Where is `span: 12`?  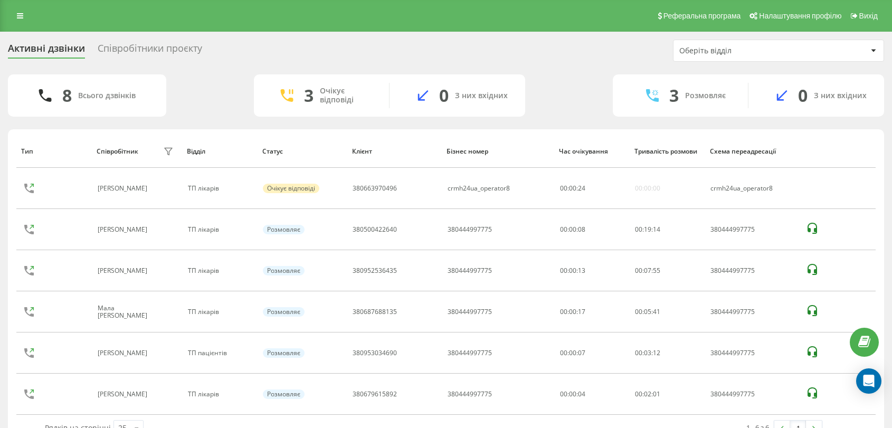
span: 12 is located at coordinates (656, 353).